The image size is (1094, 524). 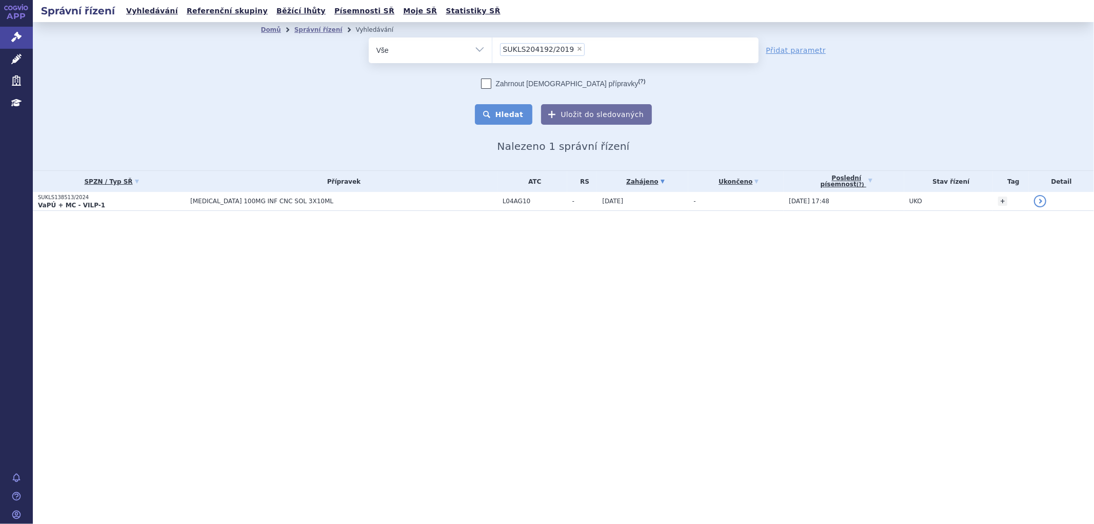 What do you see at coordinates (78, 11) in the screenshot?
I see `h2: Správní řízení` at bounding box center [78, 11].